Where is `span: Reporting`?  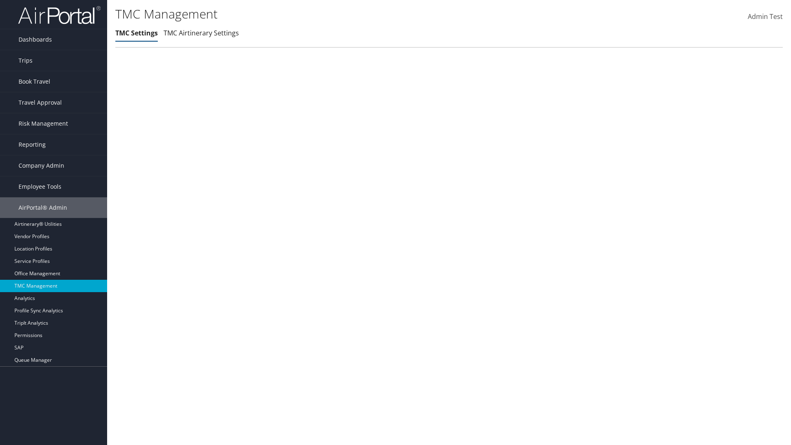
span: Reporting is located at coordinates (32, 145).